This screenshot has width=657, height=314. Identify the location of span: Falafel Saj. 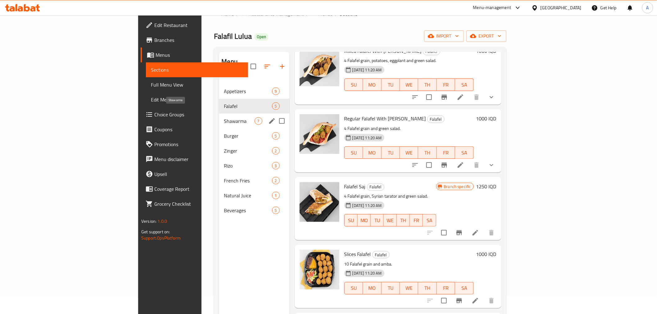
(355, 187).